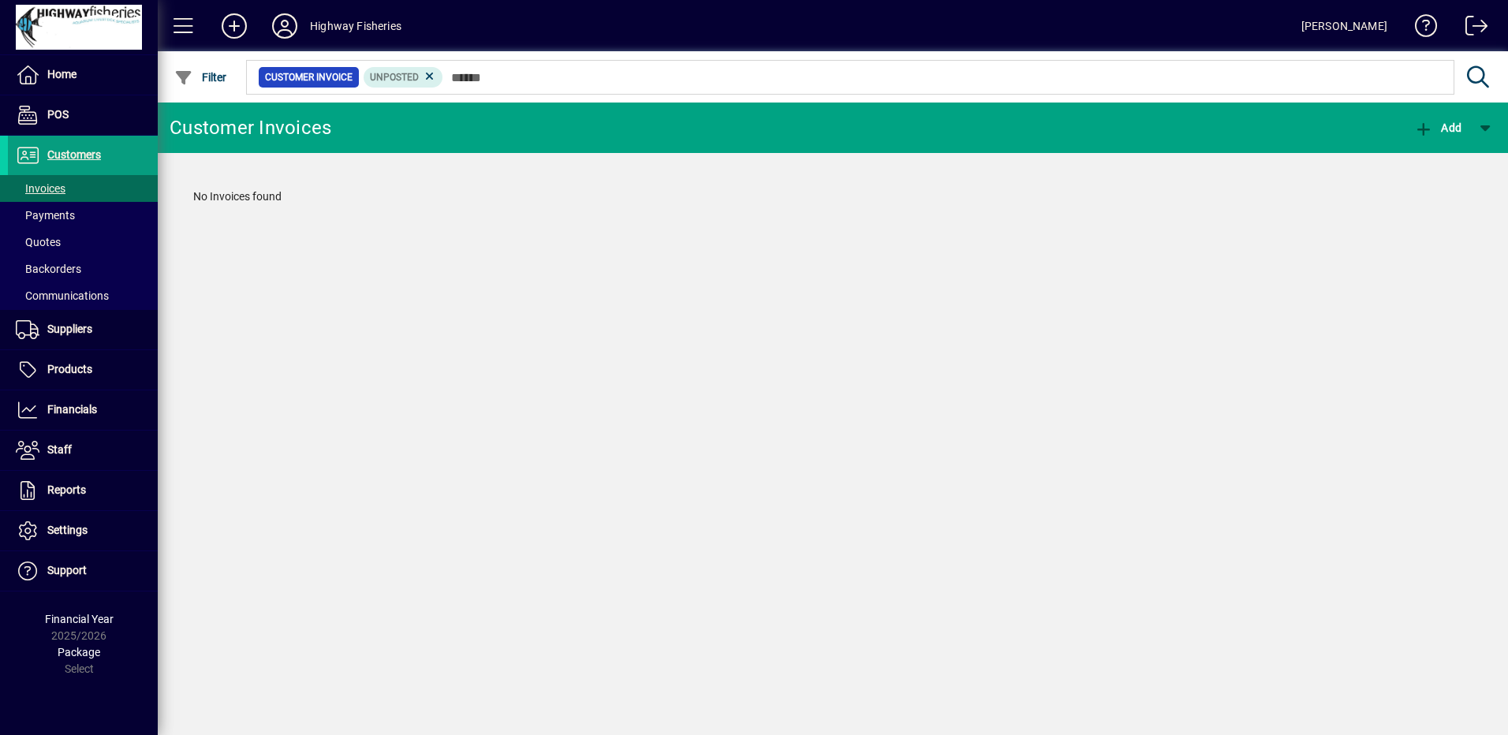 The image size is (1508, 735). Describe the element at coordinates (83, 296) in the screenshot. I see `a: Communications` at that location.